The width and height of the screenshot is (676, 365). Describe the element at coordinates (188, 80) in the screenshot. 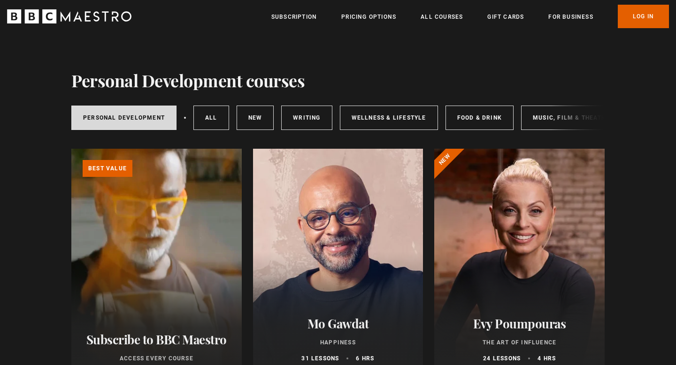

I see `h1: Personal Development courses` at that location.